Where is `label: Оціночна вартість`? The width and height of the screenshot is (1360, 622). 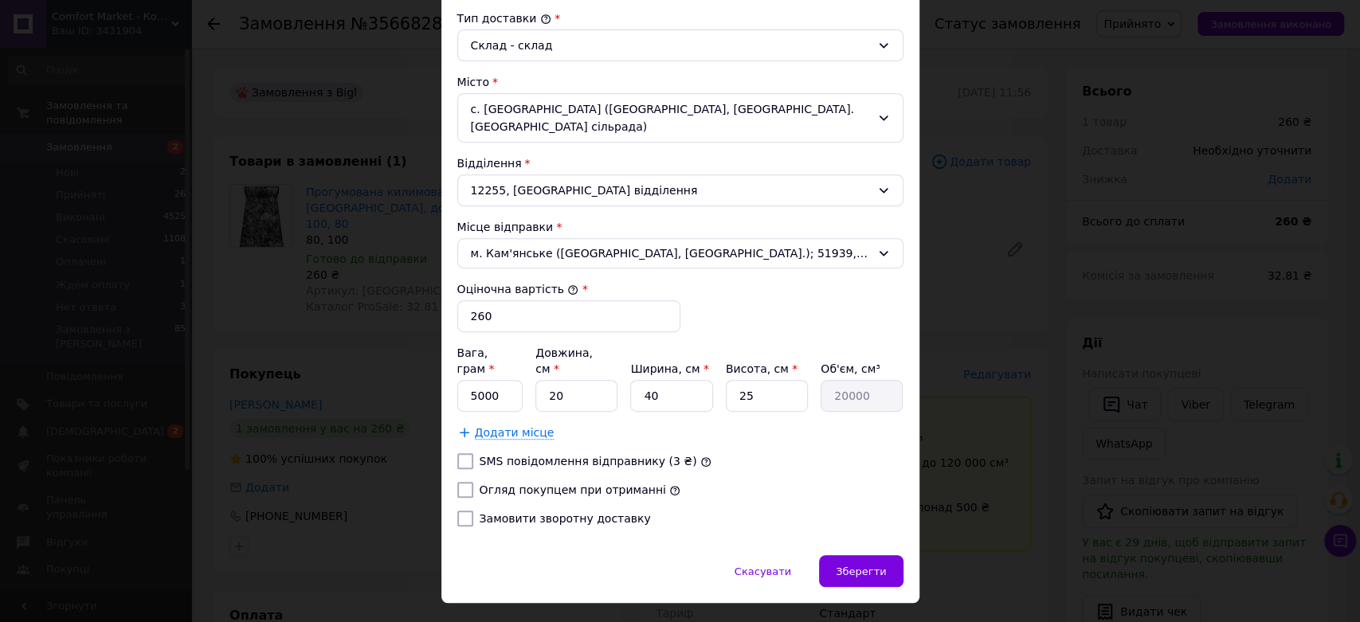 label: Оціночна вартість is located at coordinates (518, 289).